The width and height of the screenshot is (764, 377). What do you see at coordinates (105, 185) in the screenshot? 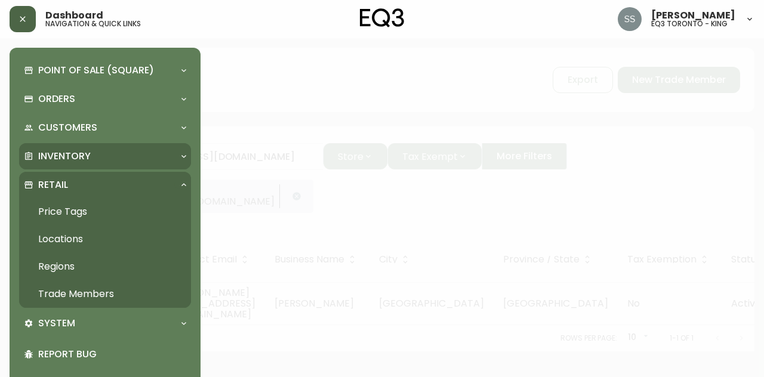
I see `div: Retail` at bounding box center [105, 185].